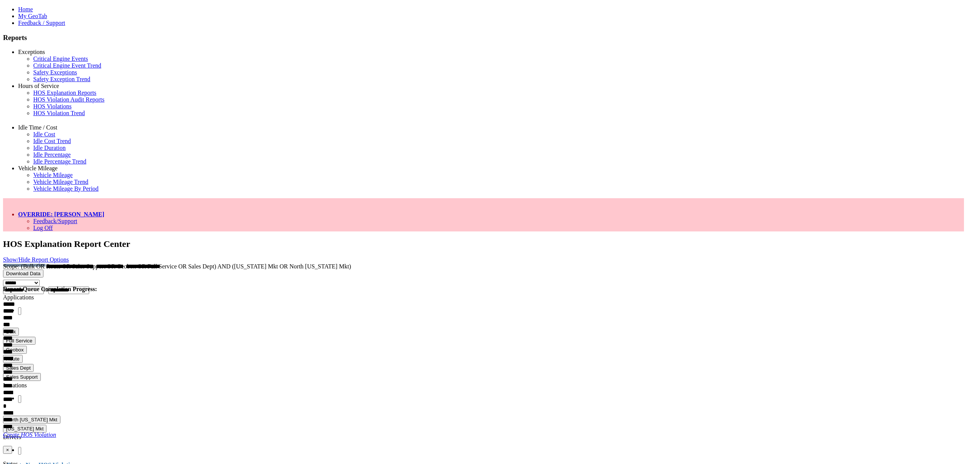 The image size is (967, 464). What do you see at coordinates (52, 106) in the screenshot?
I see `a: HOS Violations` at bounding box center [52, 106].